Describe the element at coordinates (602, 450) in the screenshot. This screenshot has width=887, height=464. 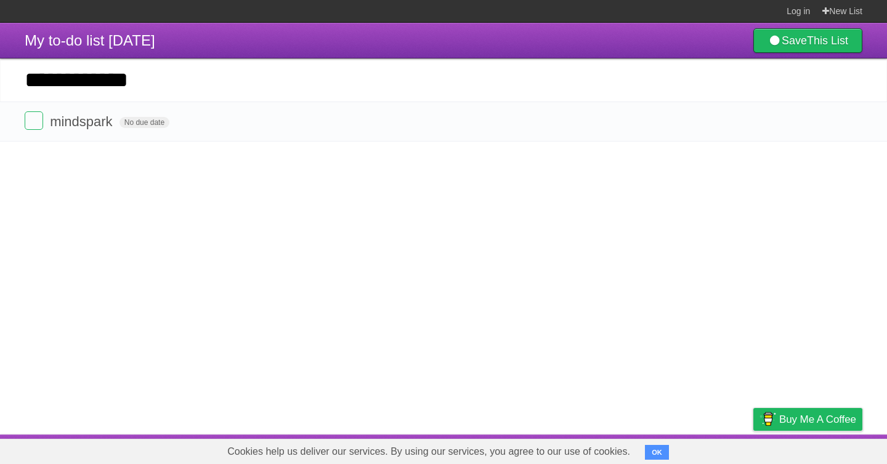
I see `a: About` at that location.